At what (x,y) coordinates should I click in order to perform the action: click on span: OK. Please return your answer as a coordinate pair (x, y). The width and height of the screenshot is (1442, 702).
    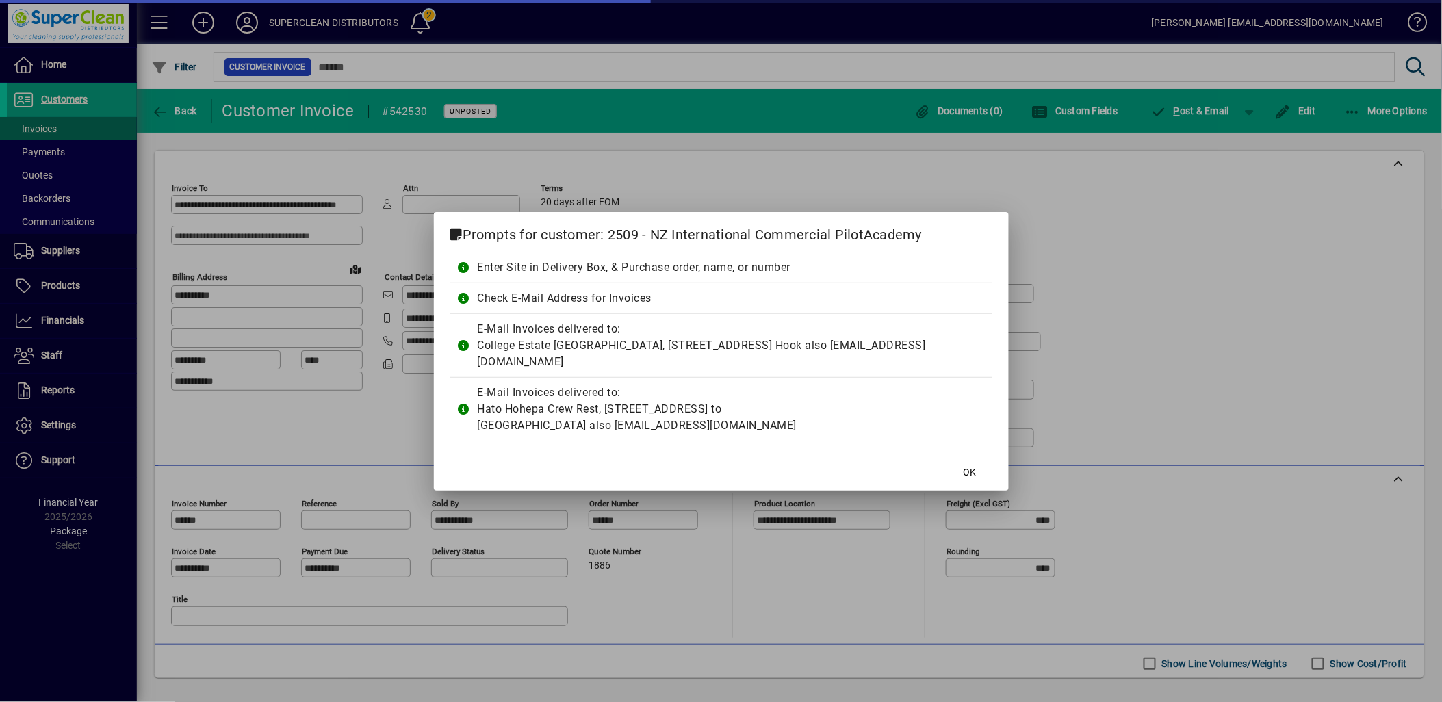
    Looking at the image, I should click on (970, 472).